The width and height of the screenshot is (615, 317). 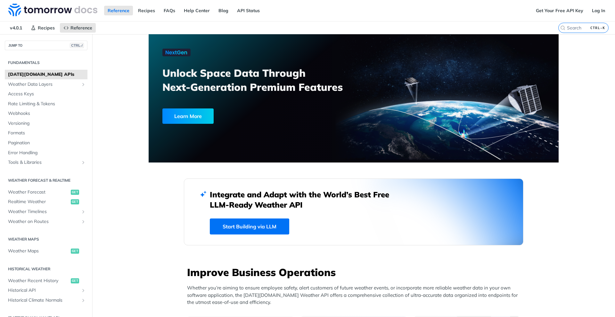 What do you see at coordinates (46, 153) in the screenshot?
I see `a: Error Handling` at bounding box center [46, 153].